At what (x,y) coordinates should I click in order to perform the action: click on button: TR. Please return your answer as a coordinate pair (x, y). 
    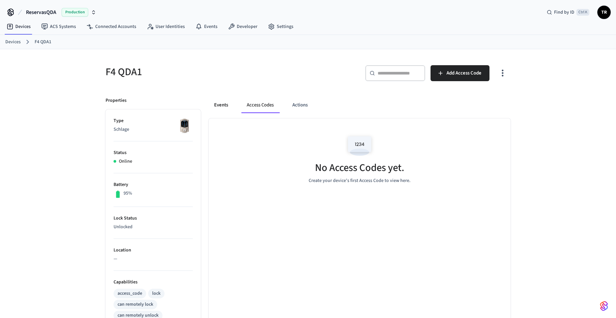
    Looking at the image, I should click on (604, 12).